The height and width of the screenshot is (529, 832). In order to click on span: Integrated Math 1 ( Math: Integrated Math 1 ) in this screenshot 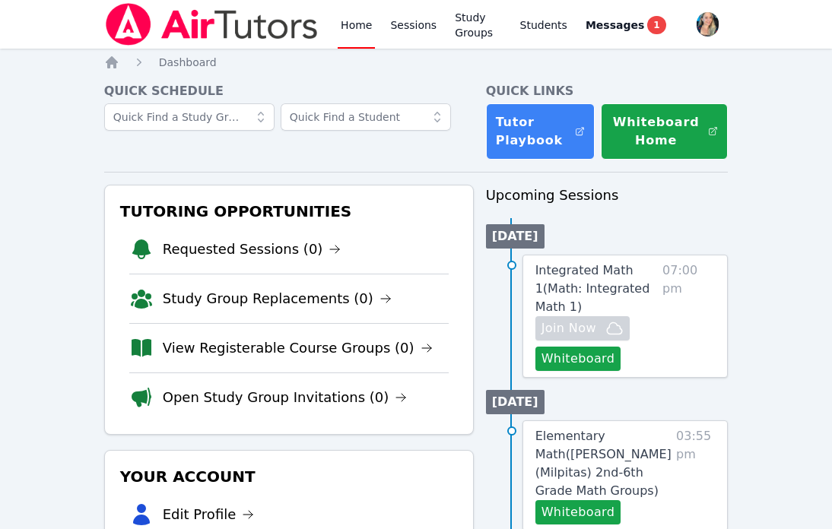, I will do `click(593, 288)`.